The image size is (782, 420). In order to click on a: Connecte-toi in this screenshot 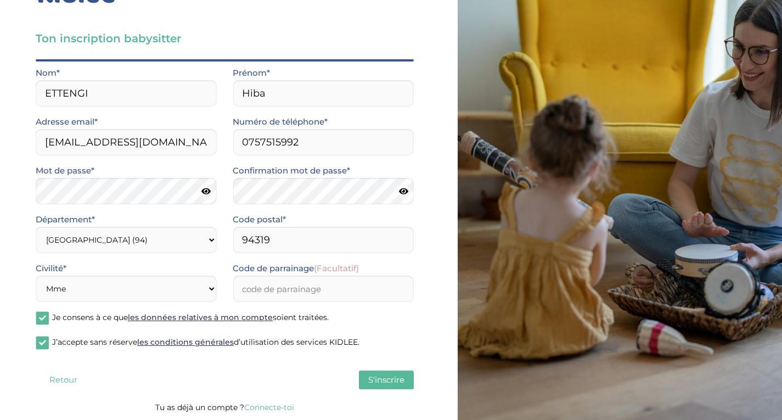, I will do `click(269, 407)`.